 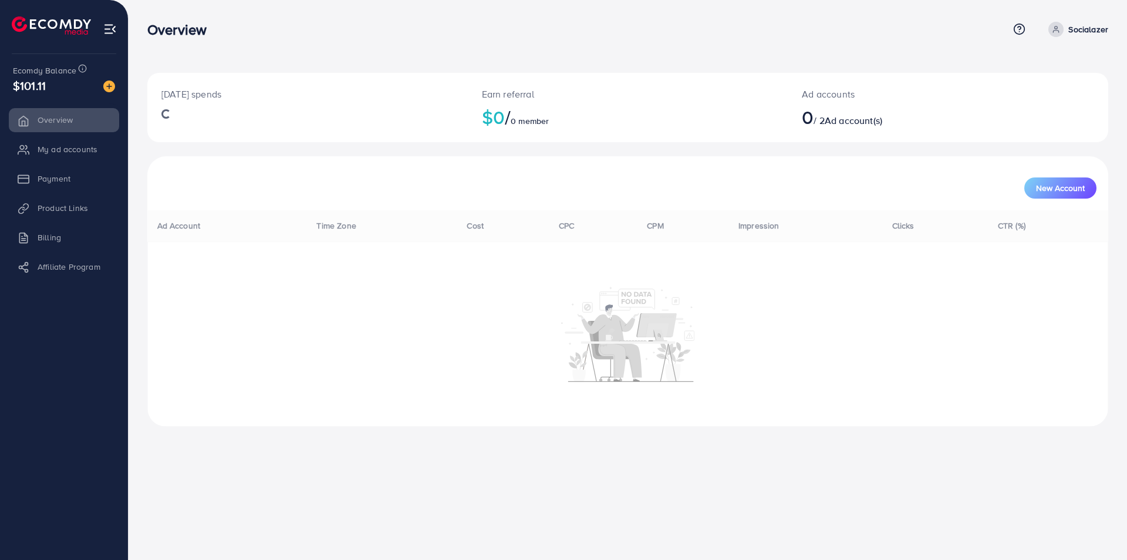 What do you see at coordinates (110, 29) in the screenshot?
I see `img: menu` at bounding box center [110, 29].